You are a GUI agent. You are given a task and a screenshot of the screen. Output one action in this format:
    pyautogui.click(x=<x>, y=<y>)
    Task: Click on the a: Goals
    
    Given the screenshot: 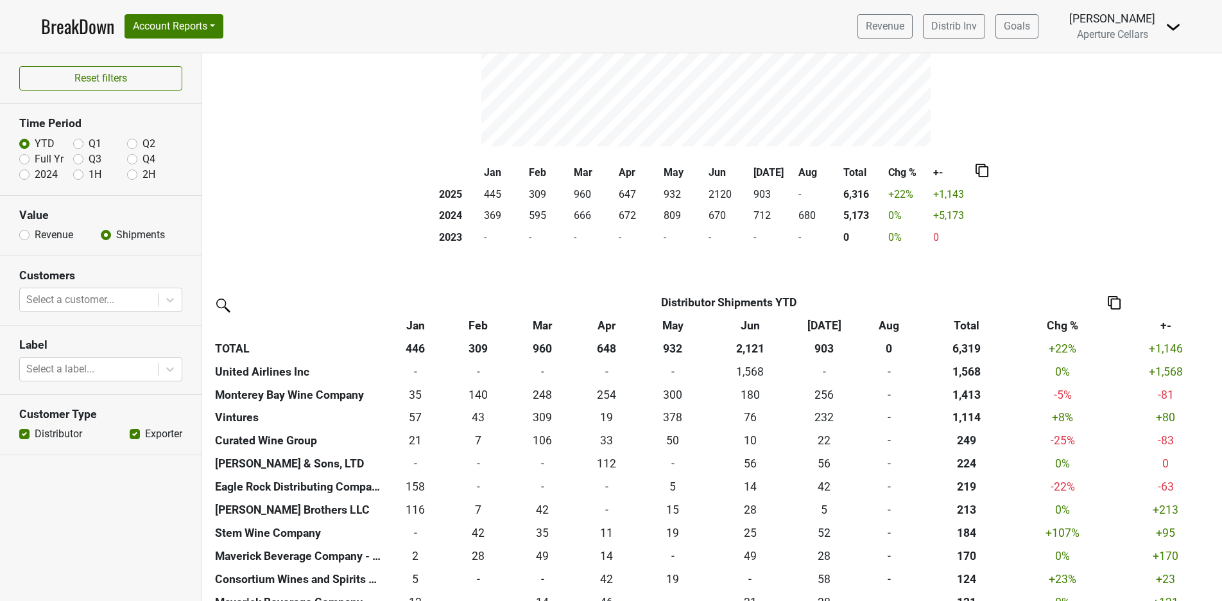 What is the action you would take?
    pyautogui.click(x=1017, y=26)
    